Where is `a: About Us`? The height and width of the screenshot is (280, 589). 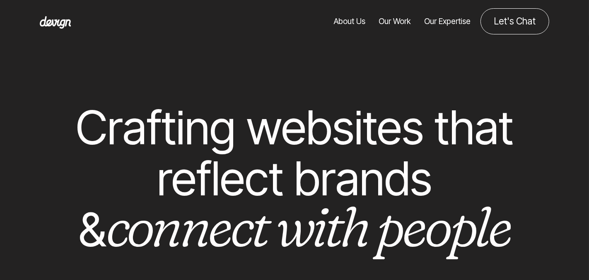
a: About Us is located at coordinates (350, 21).